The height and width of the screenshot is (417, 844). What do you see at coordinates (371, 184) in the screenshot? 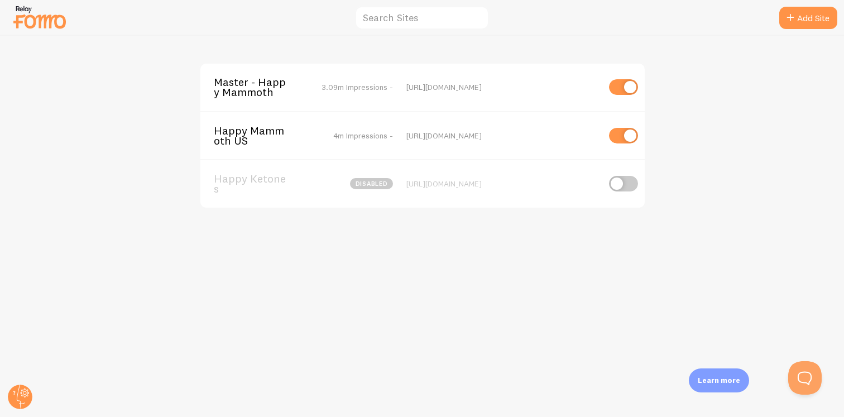
I see `span: disabled` at bounding box center [371, 184].